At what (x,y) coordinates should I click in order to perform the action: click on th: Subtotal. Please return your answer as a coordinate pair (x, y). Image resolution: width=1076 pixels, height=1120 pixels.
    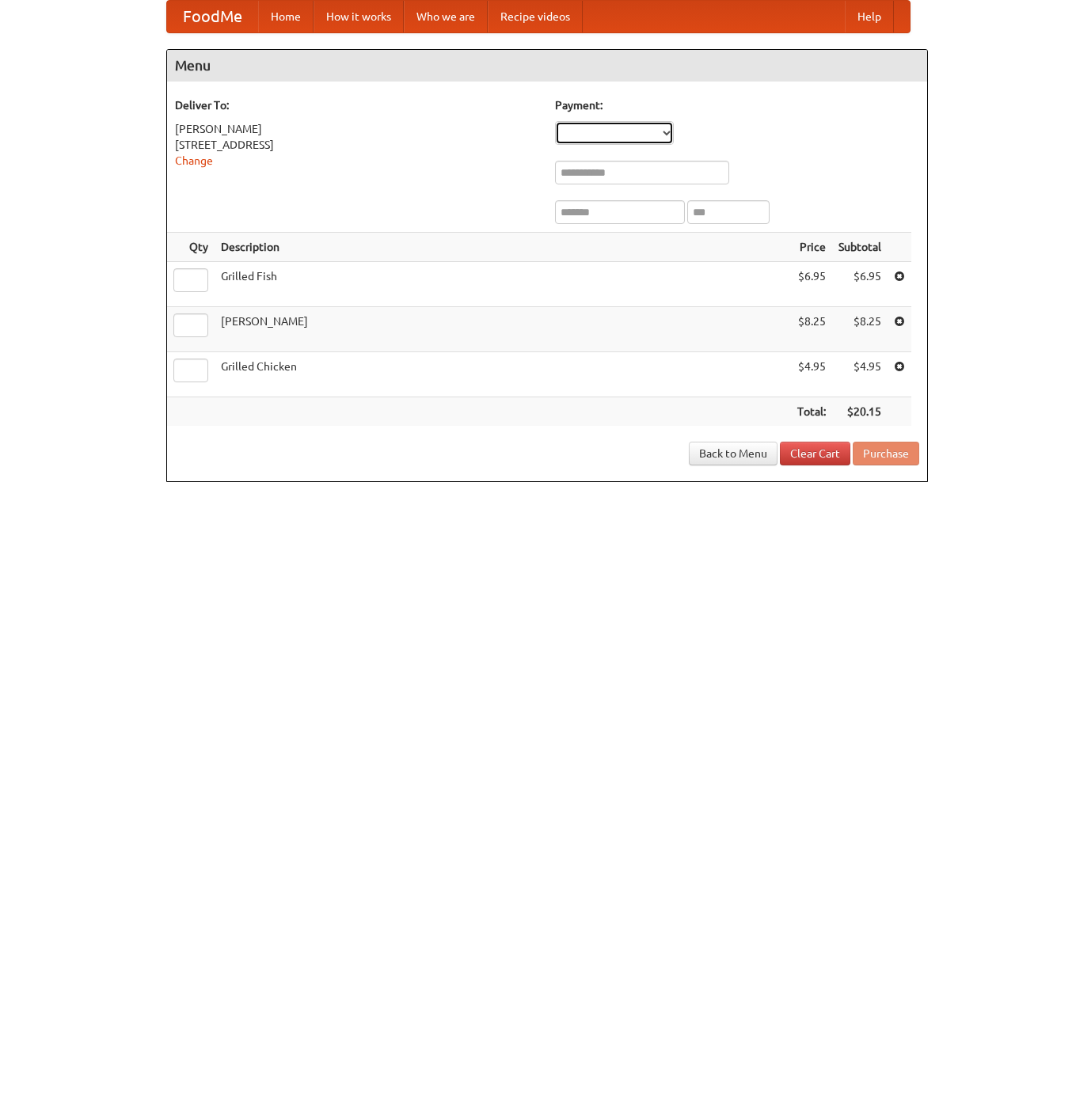
    Looking at the image, I should click on (859, 247).